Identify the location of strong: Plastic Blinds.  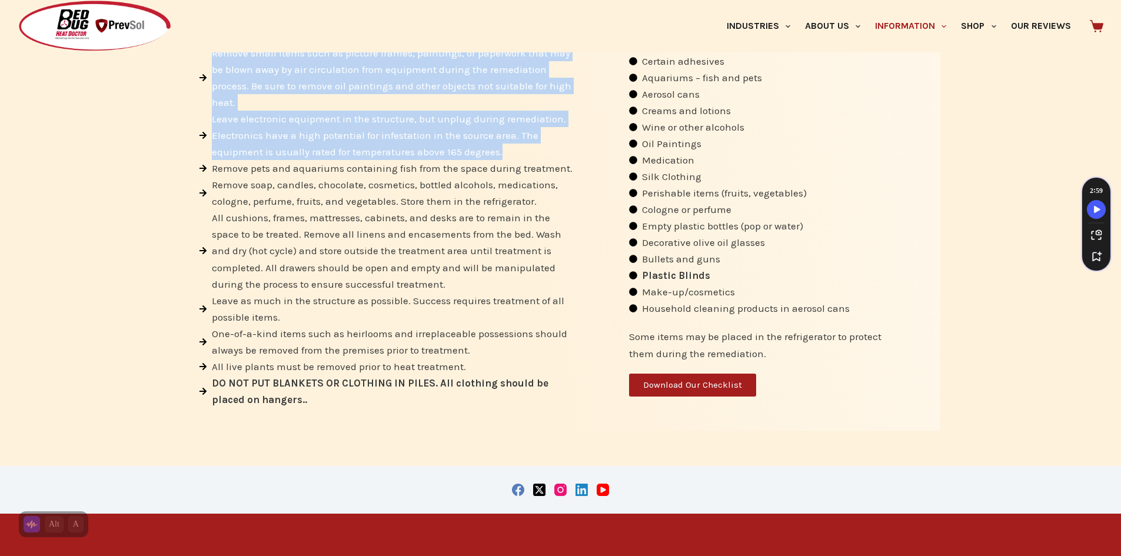
(676, 275).